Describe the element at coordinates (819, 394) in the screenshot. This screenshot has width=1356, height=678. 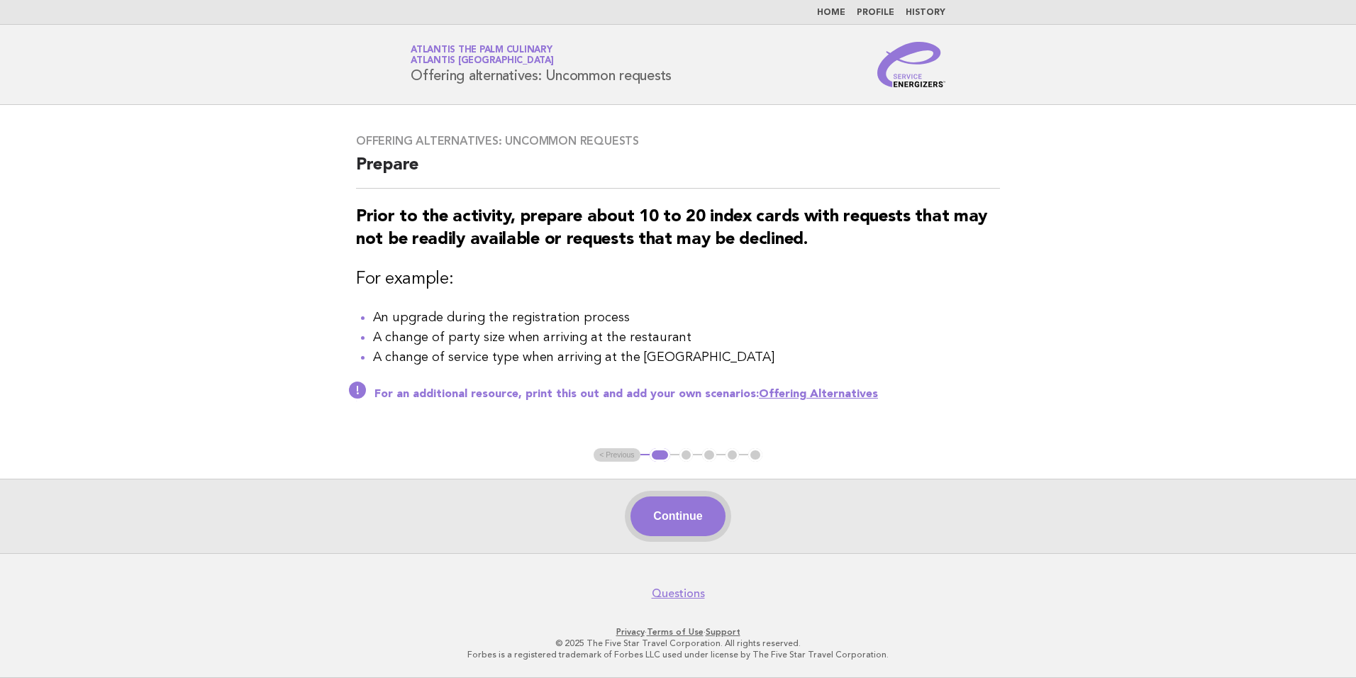
I see `a: Offering Alternatives` at that location.